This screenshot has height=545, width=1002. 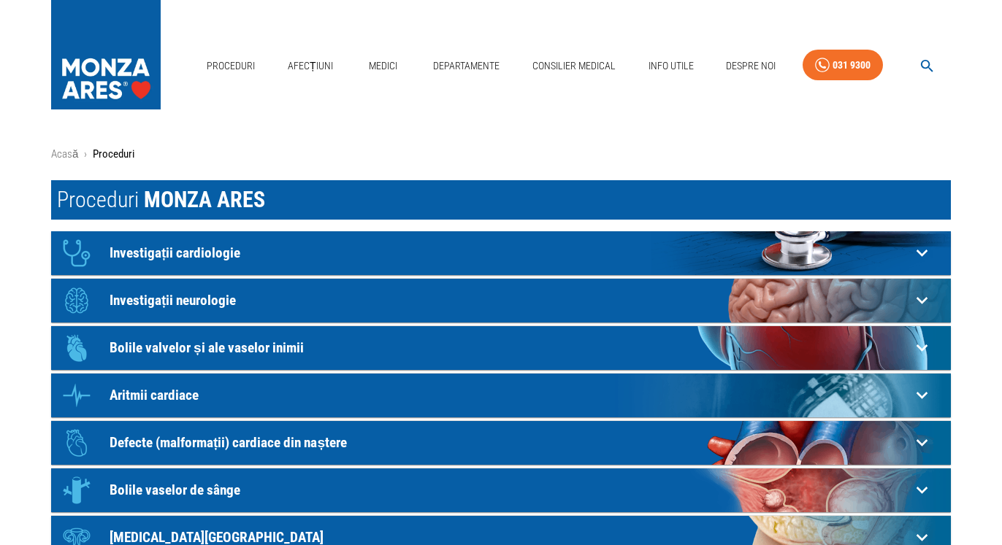 What do you see at coordinates (501, 443) in the screenshot?
I see `div: IconDefecte (malformații) cardiace din naștere` at bounding box center [501, 443].